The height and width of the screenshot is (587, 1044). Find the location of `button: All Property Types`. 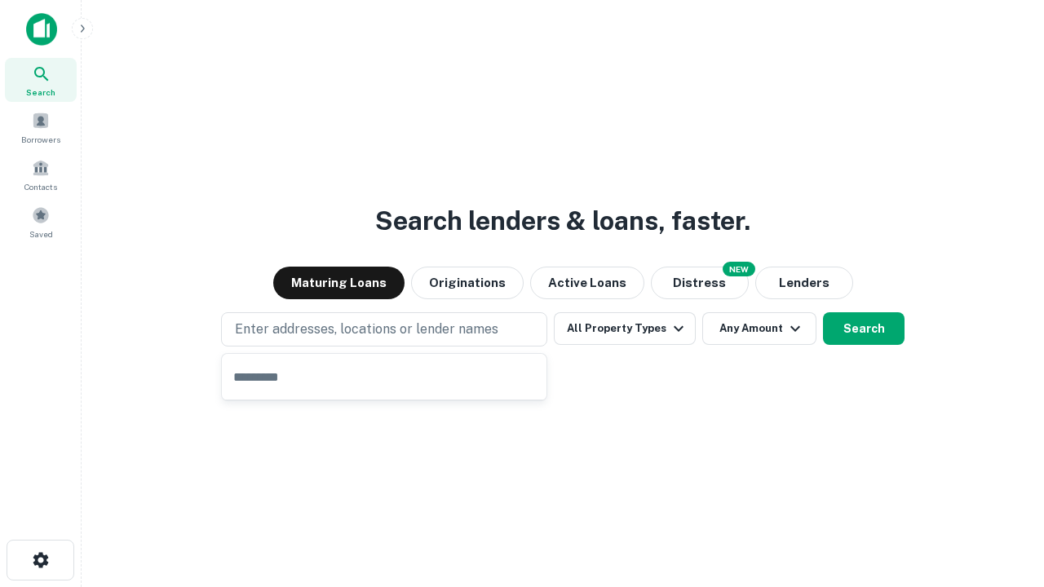

button: All Property Types is located at coordinates (625, 329).